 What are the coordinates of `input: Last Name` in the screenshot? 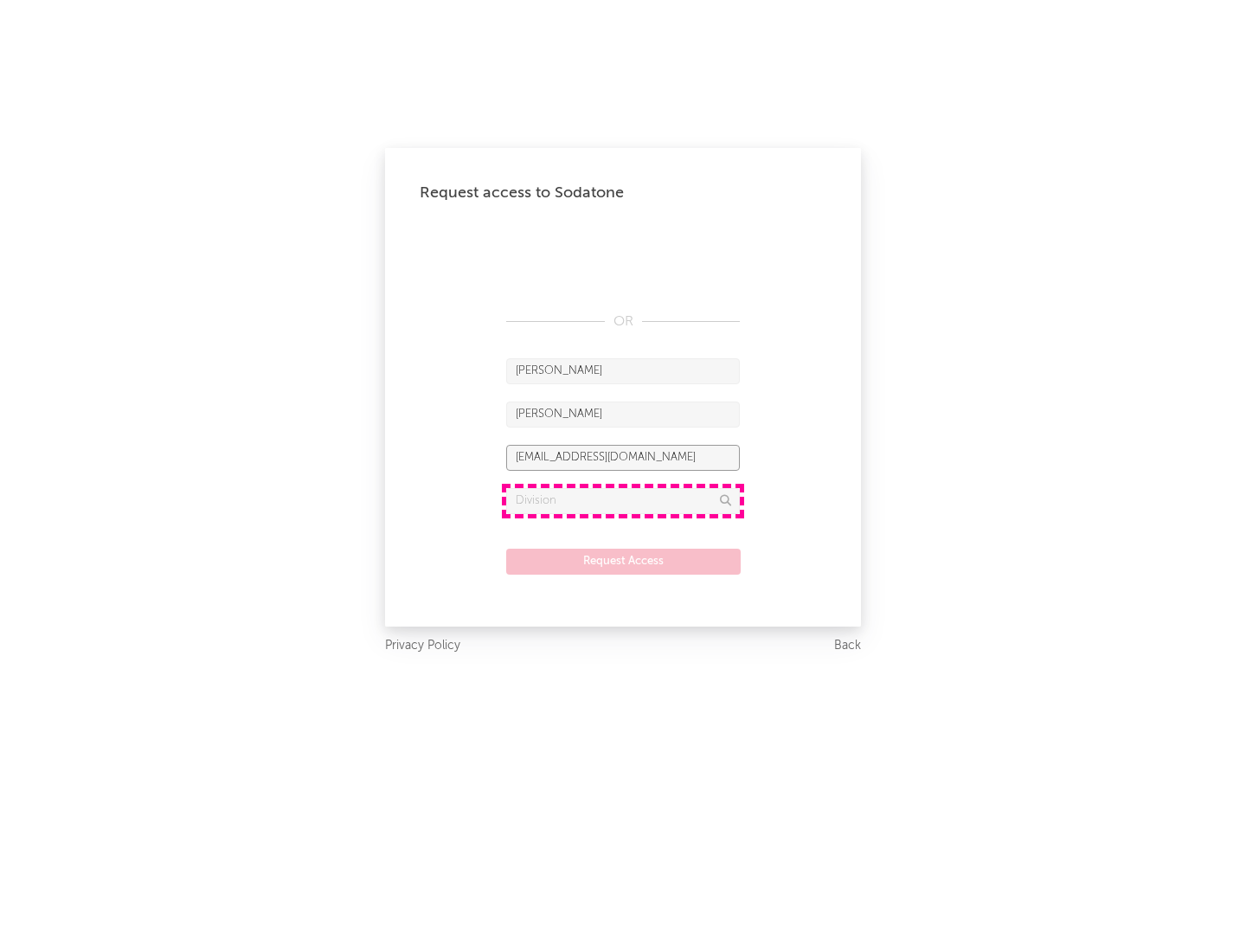 It's located at (623, 415).